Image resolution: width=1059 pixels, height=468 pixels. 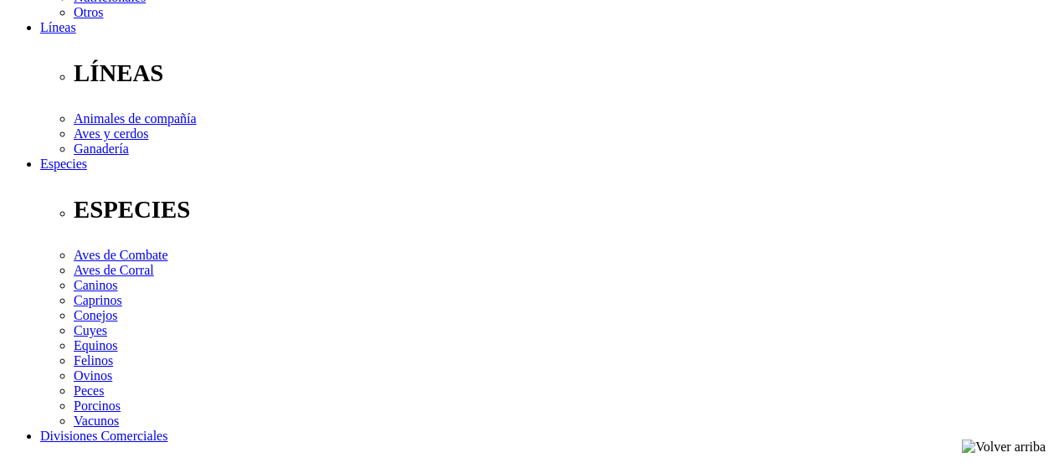 I want to click on a: Especies, so click(x=64, y=163).